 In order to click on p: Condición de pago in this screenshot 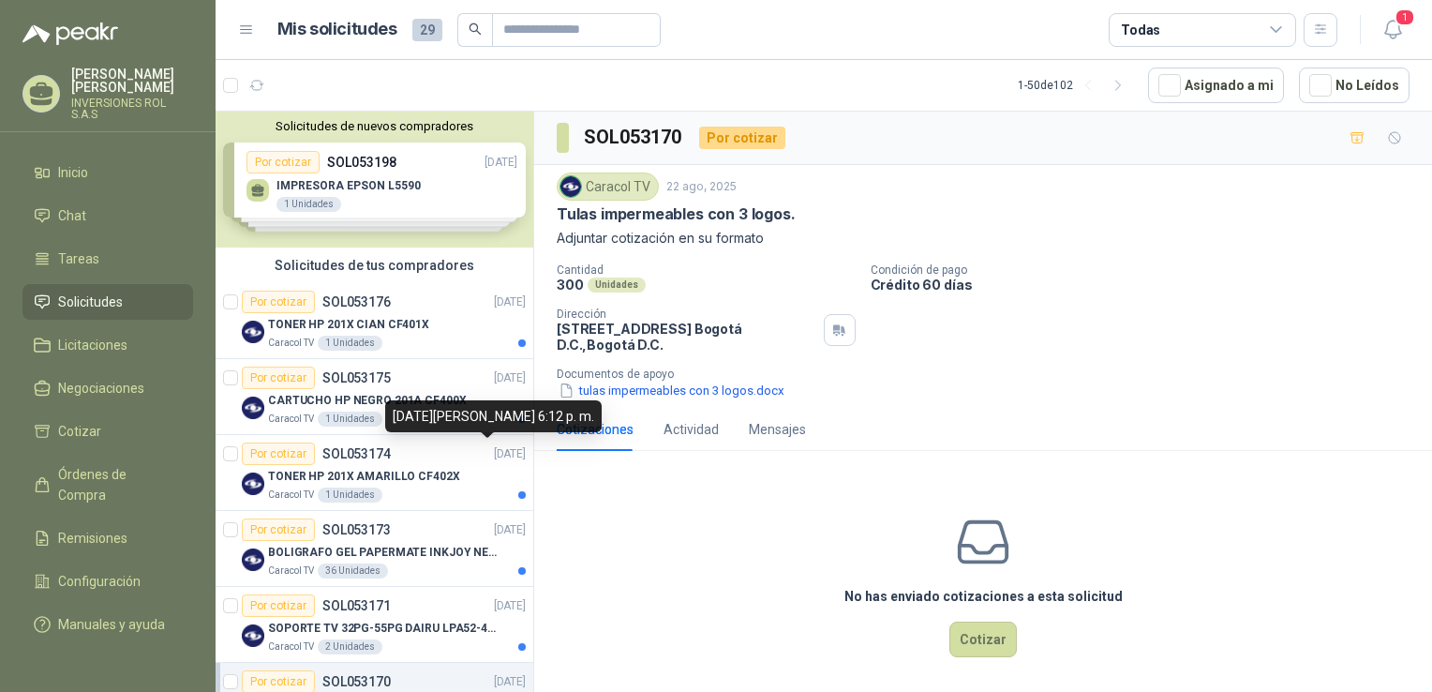, I will do `click(1148, 270)`.